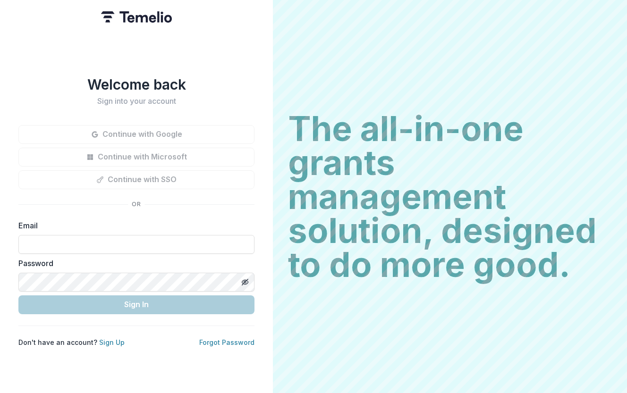 The image size is (627, 393). Describe the element at coordinates (137, 101) in the screenshot. I see `h2: Sign into your account` at that location.